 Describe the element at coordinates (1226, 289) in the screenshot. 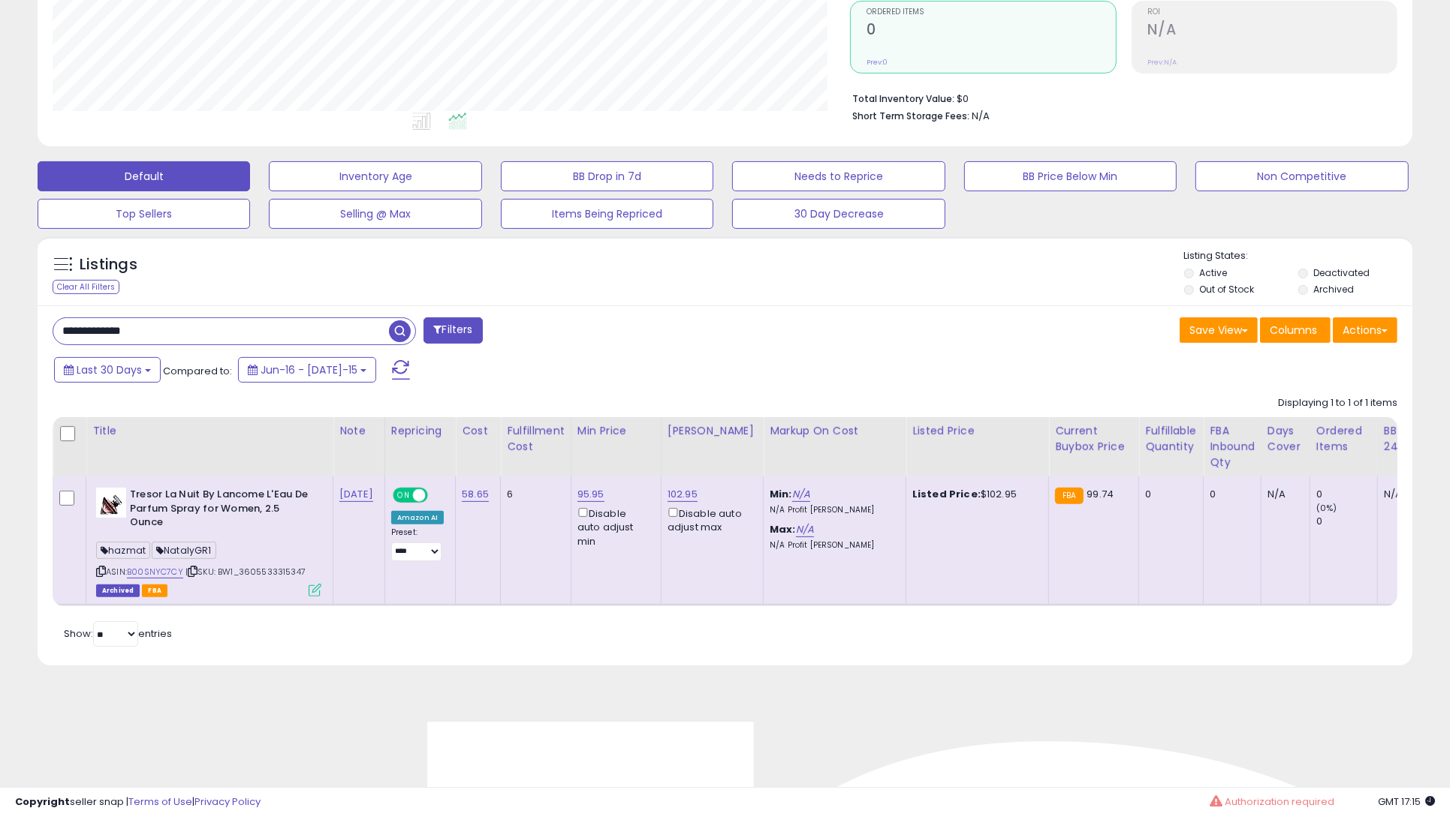

I see `label: Out of Stock` at that location.